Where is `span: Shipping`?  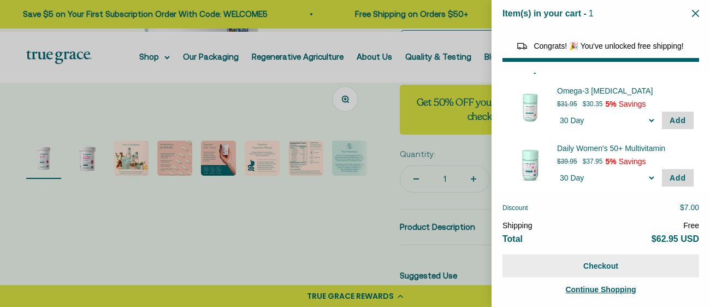
span: Shipping is located at coordinates (518, 225).